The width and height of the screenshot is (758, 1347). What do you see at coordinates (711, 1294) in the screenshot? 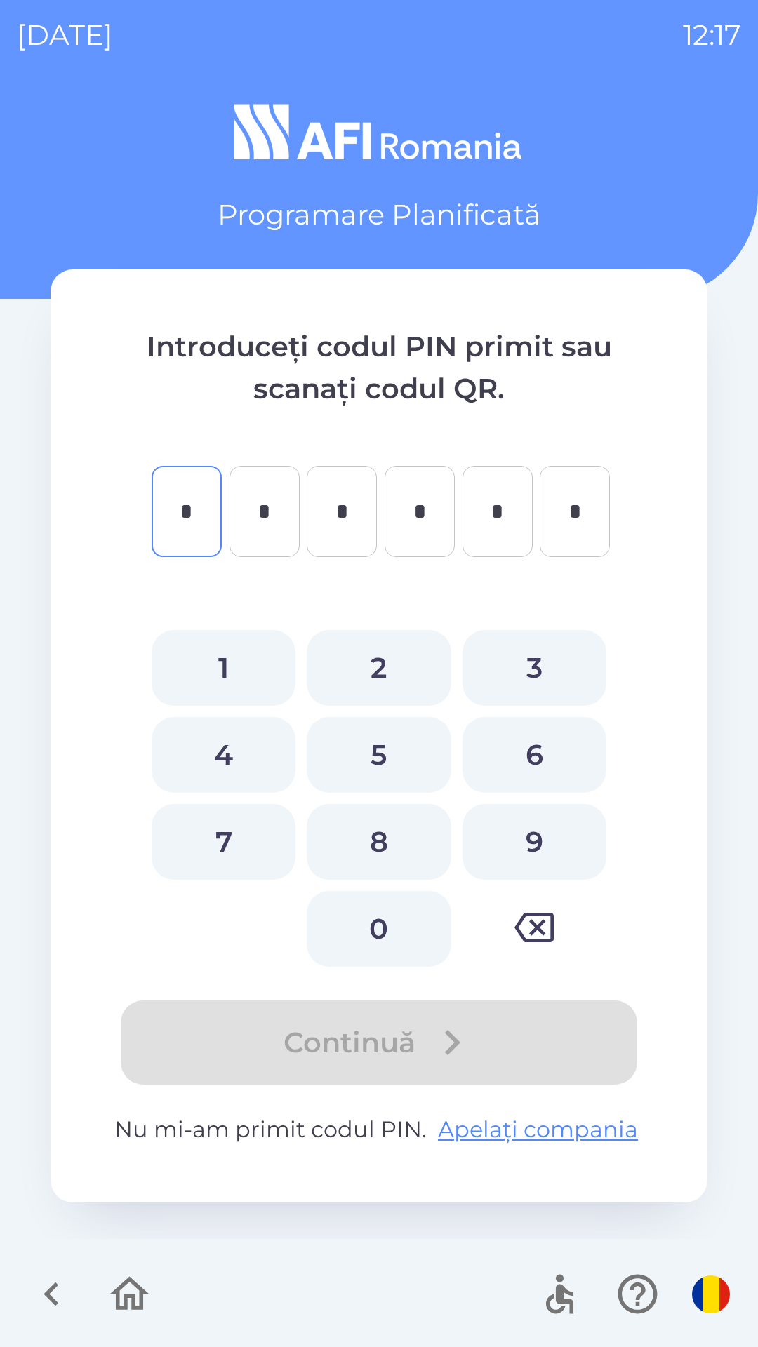
I see `img: ro flag` at bounding box center [711, 1294].